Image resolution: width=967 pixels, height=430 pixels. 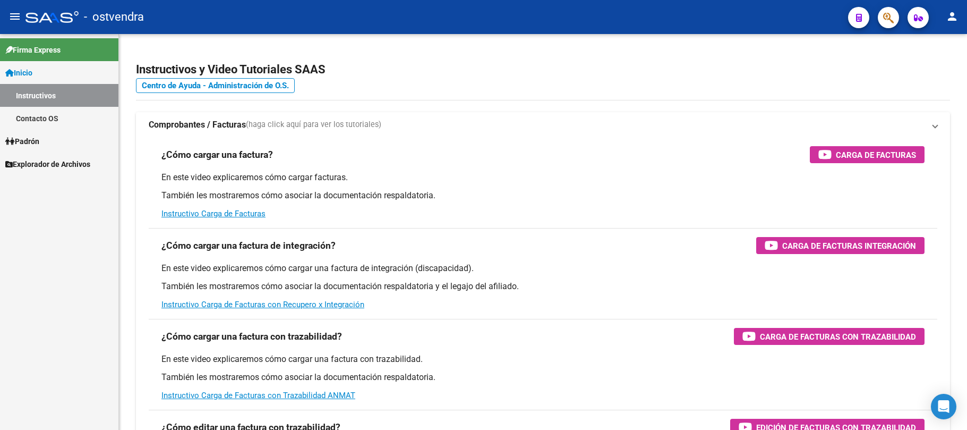 I want to click on mat-icon: menu, so click(x=15, y=16).